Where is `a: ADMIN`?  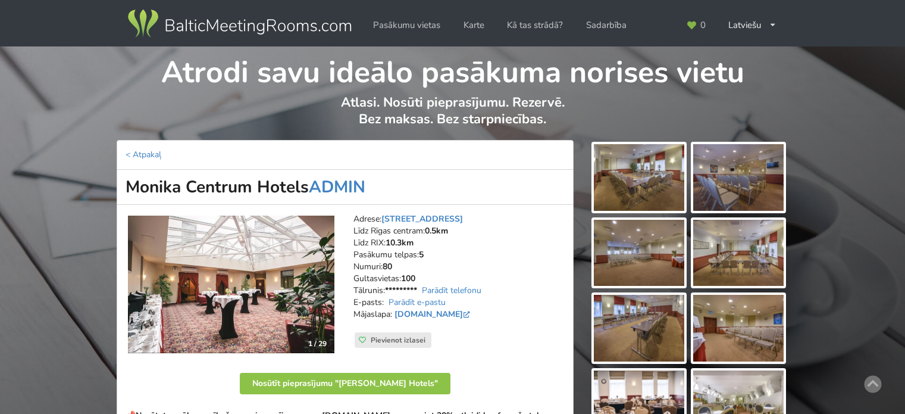
a: ADMIN is located at coordinates (337, 187).